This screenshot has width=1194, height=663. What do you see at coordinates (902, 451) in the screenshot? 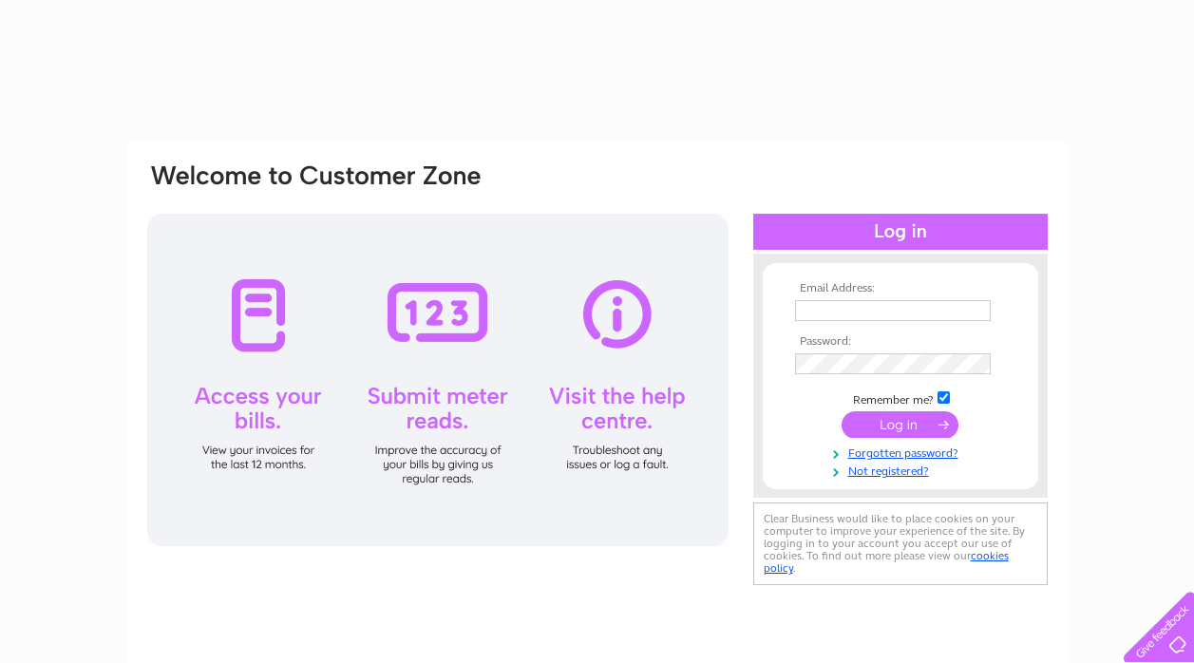
I see `a: Forgotten password?` at bounding box center [902, 451].